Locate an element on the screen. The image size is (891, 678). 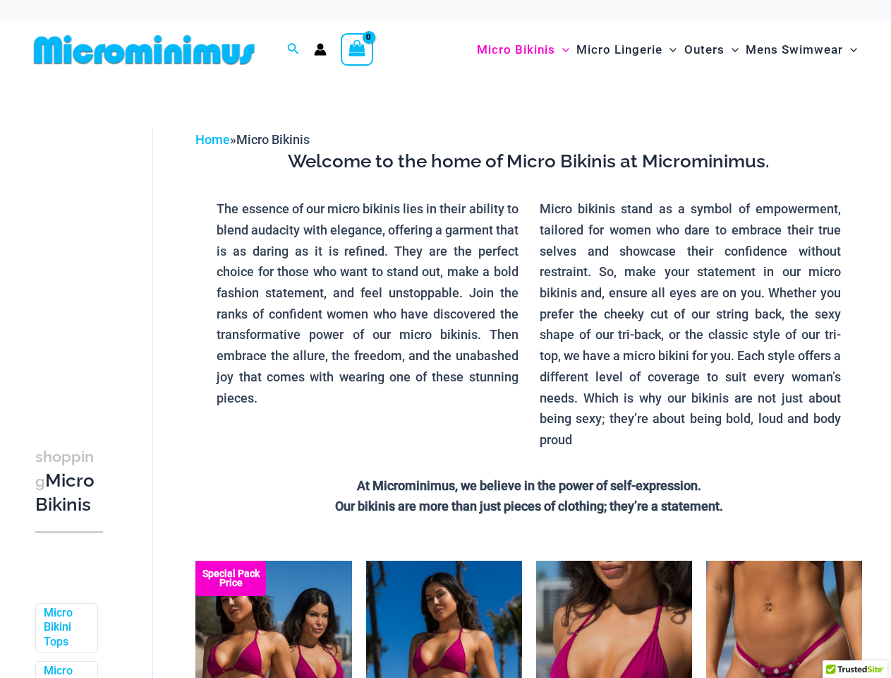
a: Home is located at coordinates (212, 139).